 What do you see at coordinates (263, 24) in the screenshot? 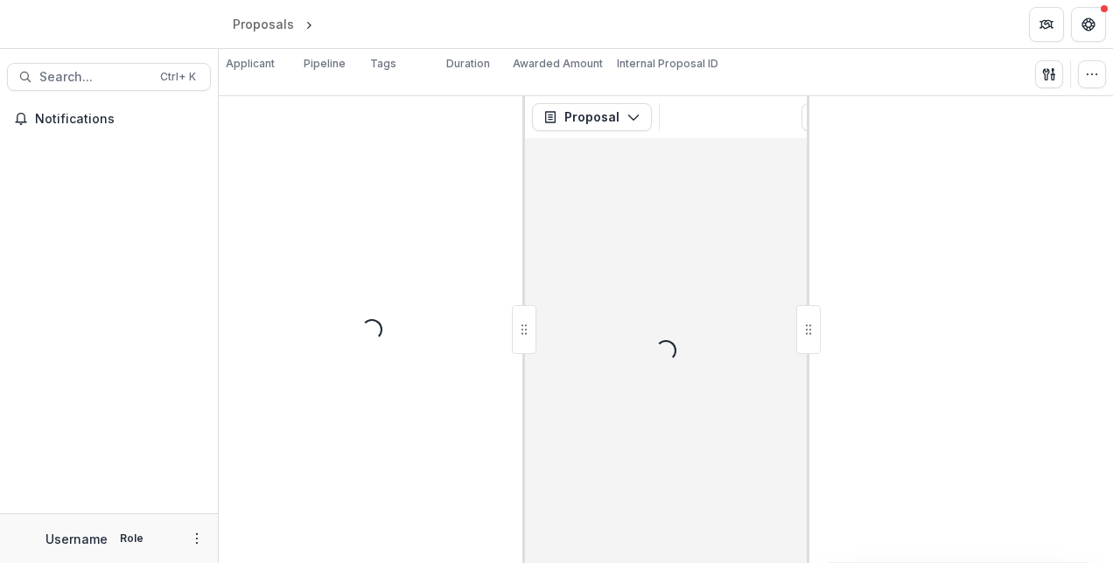
I see `div: Proposals` at bounding box center [263, 24].